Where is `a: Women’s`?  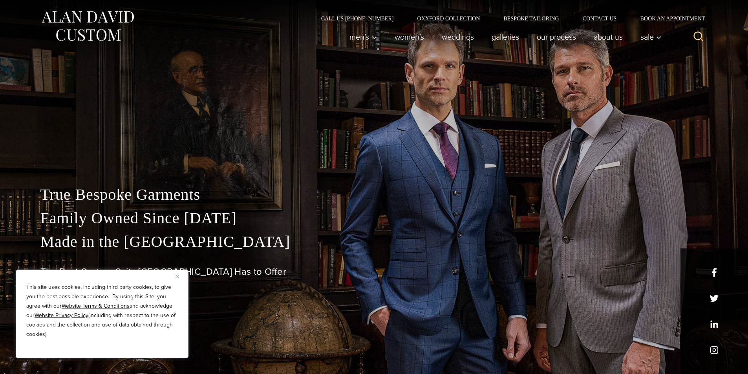 a: Women’s is located at coordinates (409, 37).